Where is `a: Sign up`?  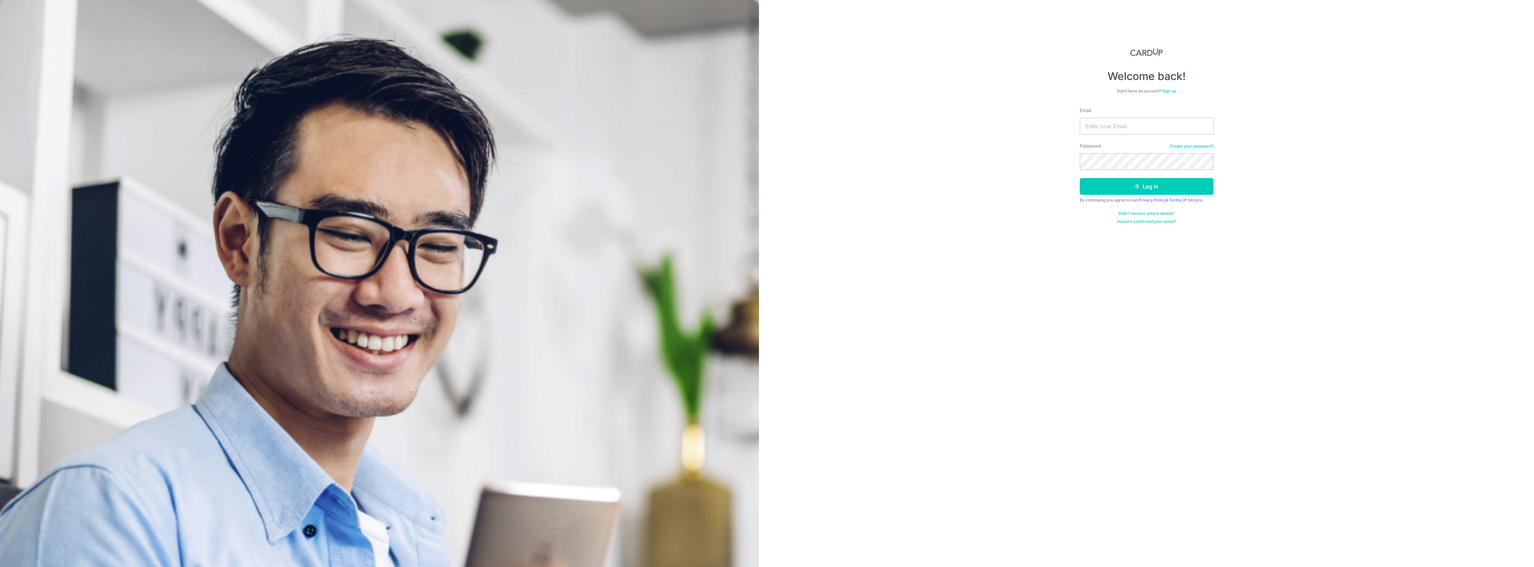
a: Sign up is located at coordinates (1169, 91).